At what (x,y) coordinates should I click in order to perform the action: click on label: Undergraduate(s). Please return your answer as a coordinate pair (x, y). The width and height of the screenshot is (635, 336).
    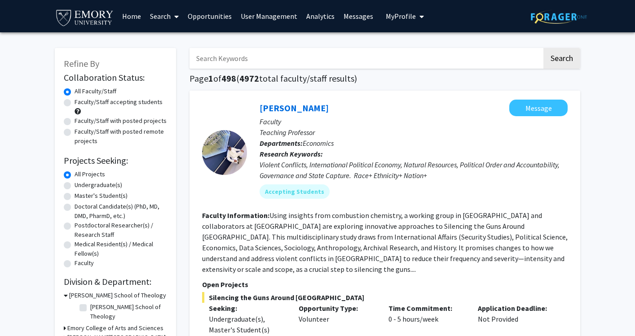
    Looking at the image, I should click on (98, 185).